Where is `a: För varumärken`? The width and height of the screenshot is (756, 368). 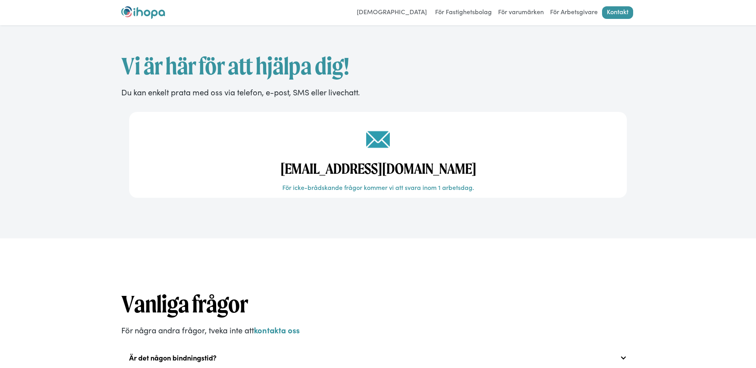 a: För varumärken is located at coordinates (521, 13).